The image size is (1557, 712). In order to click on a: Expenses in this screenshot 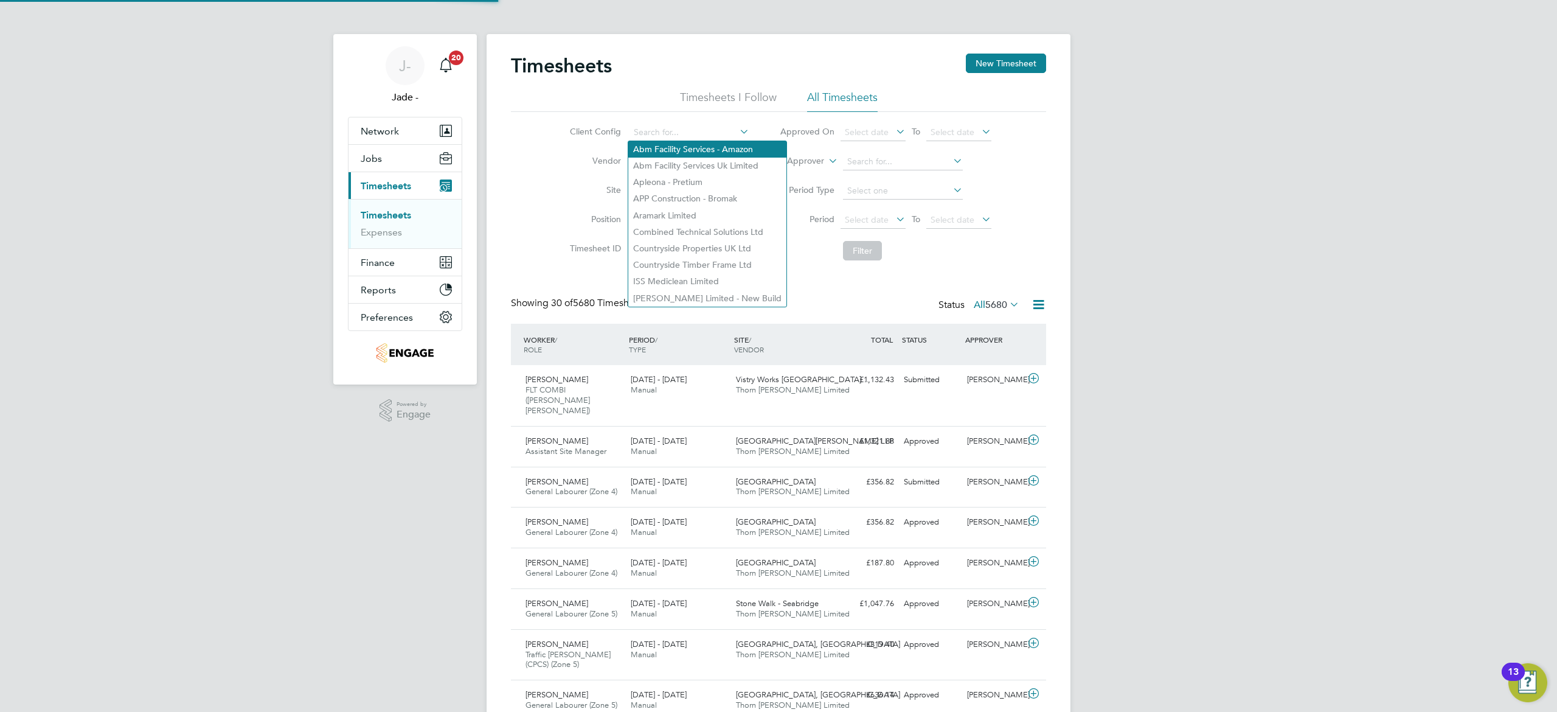, I will do `click(381, 232)`.